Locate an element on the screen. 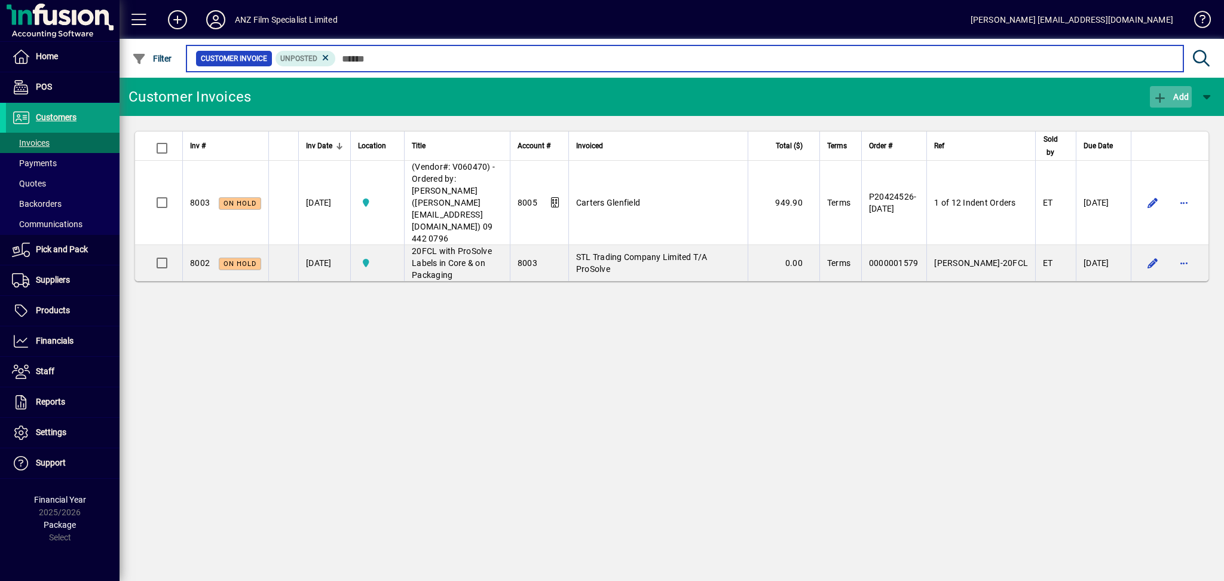 Image resolution: width=1224 pixels, height=581 pixels. span: Inv # is located at coordinates (198, 146).